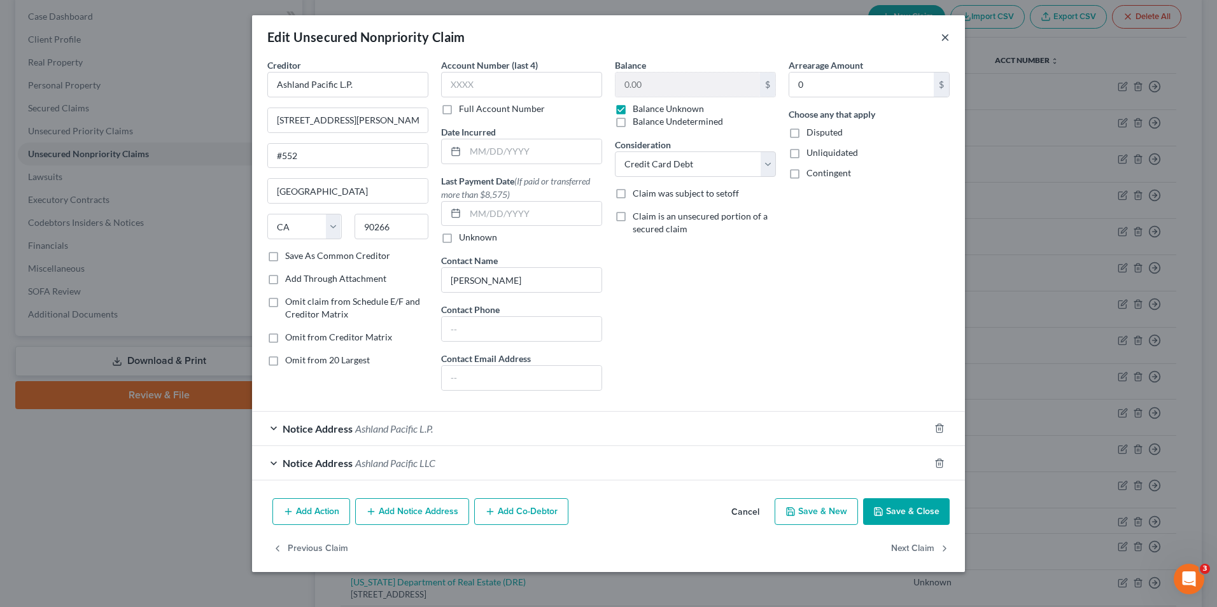 The image size is (1217, 607). Describe the element at coordinates (825, 65) in the screenshot. I see `label: Arrearage Amount` at that location.